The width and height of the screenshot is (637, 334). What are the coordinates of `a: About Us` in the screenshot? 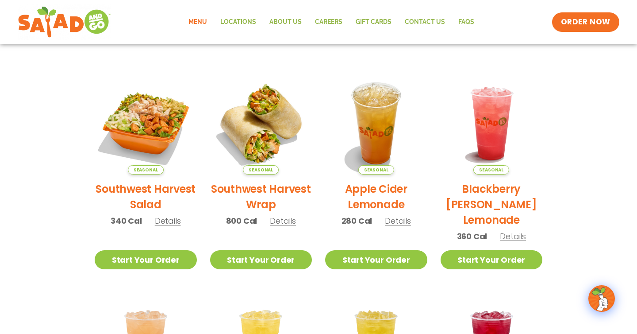 It's located at (285, 22).